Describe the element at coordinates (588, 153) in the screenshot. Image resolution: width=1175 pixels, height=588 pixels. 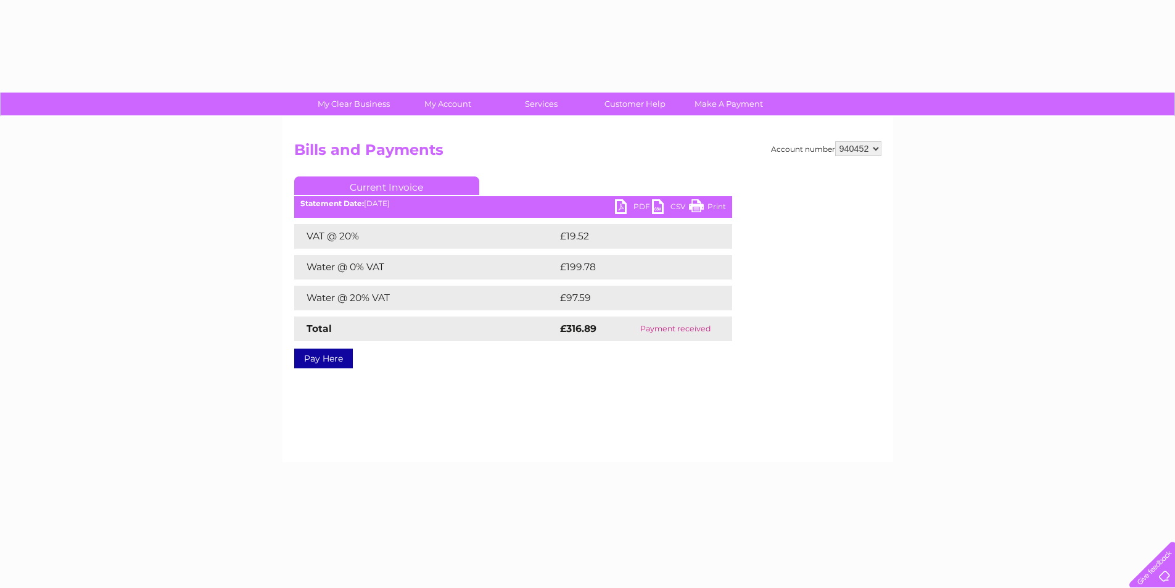
I see `h2: Bills and Payments` at that location.